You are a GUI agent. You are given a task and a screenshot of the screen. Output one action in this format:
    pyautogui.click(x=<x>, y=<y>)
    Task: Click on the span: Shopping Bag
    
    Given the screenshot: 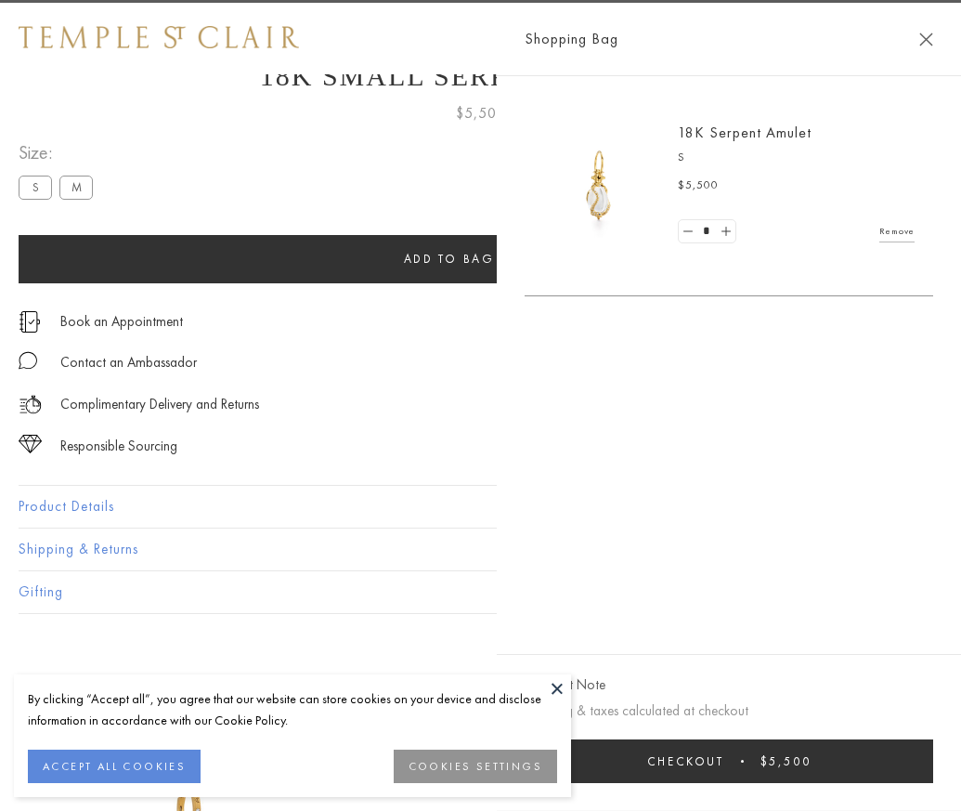 What is the action you would take?
    pyautogui.click(x=571, y=39)
    